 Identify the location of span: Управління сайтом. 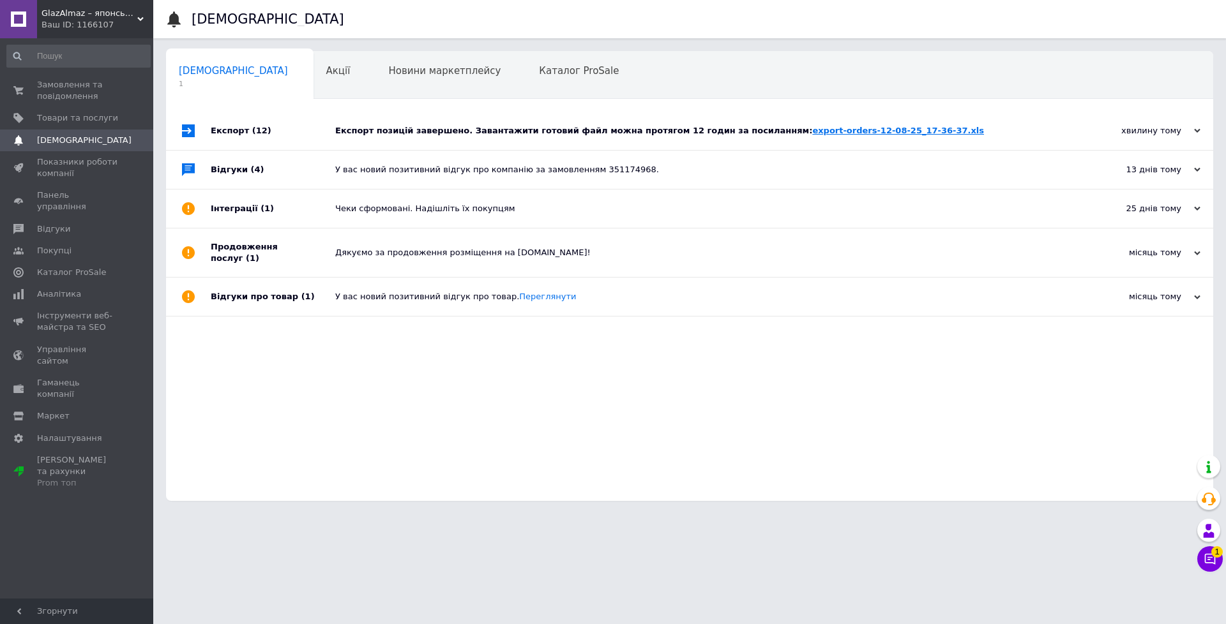
(77, 356).